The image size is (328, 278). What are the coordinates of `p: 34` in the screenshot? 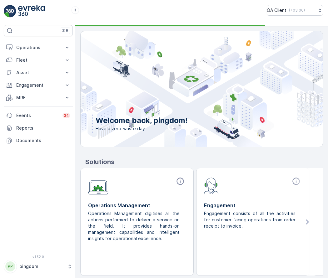 It's located at (66, 115).